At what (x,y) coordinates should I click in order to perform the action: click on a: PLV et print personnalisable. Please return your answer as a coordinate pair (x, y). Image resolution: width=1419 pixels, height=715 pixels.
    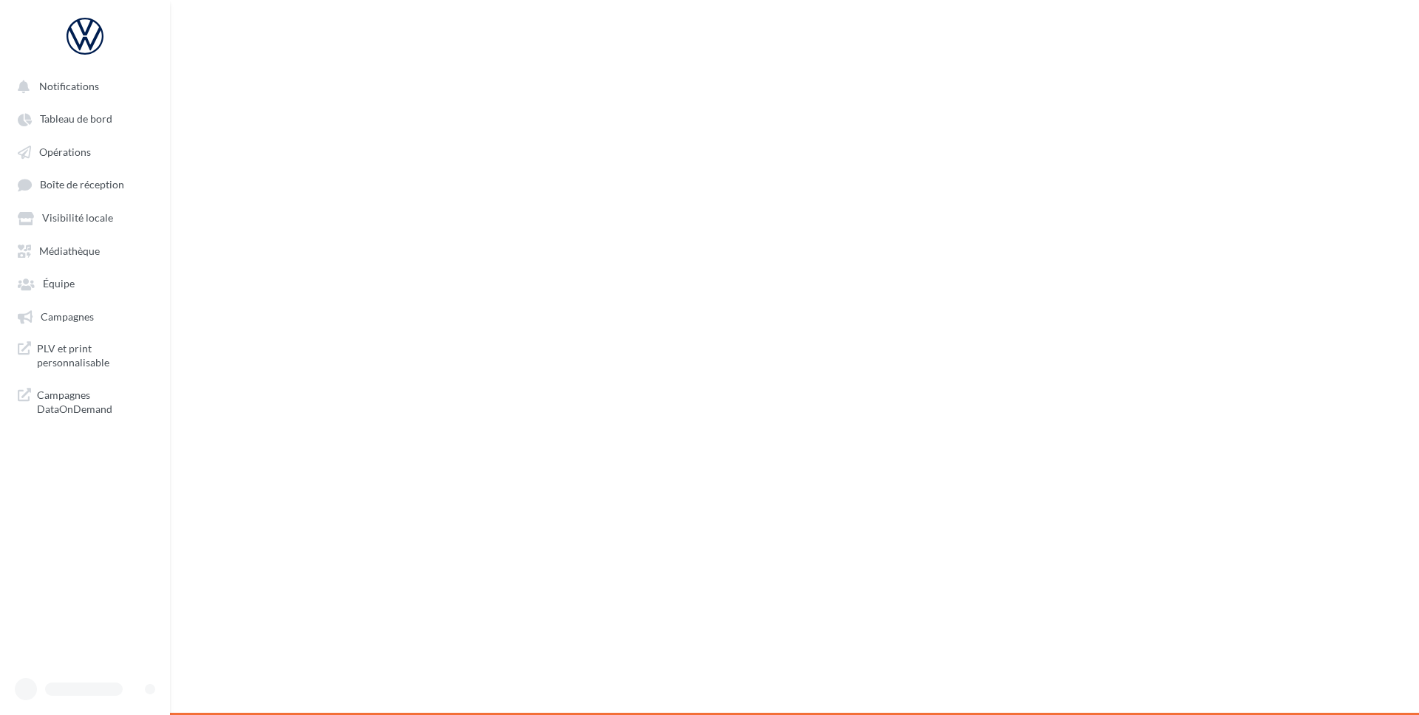
    Looking at the image, I should click on (85, 356).